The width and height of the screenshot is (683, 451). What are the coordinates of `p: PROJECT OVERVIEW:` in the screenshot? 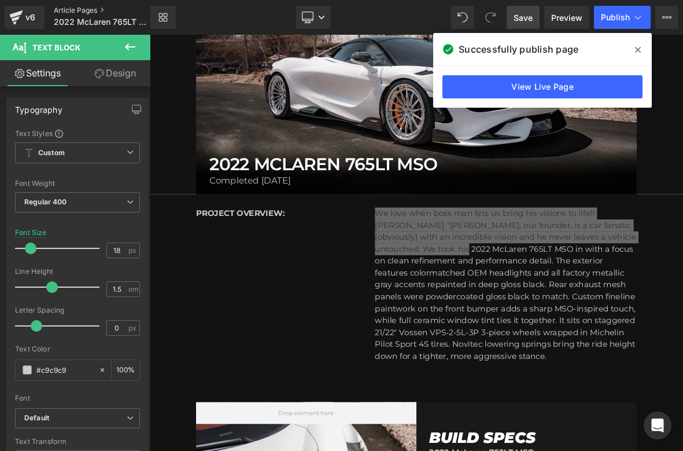 It's located at (175, 234).